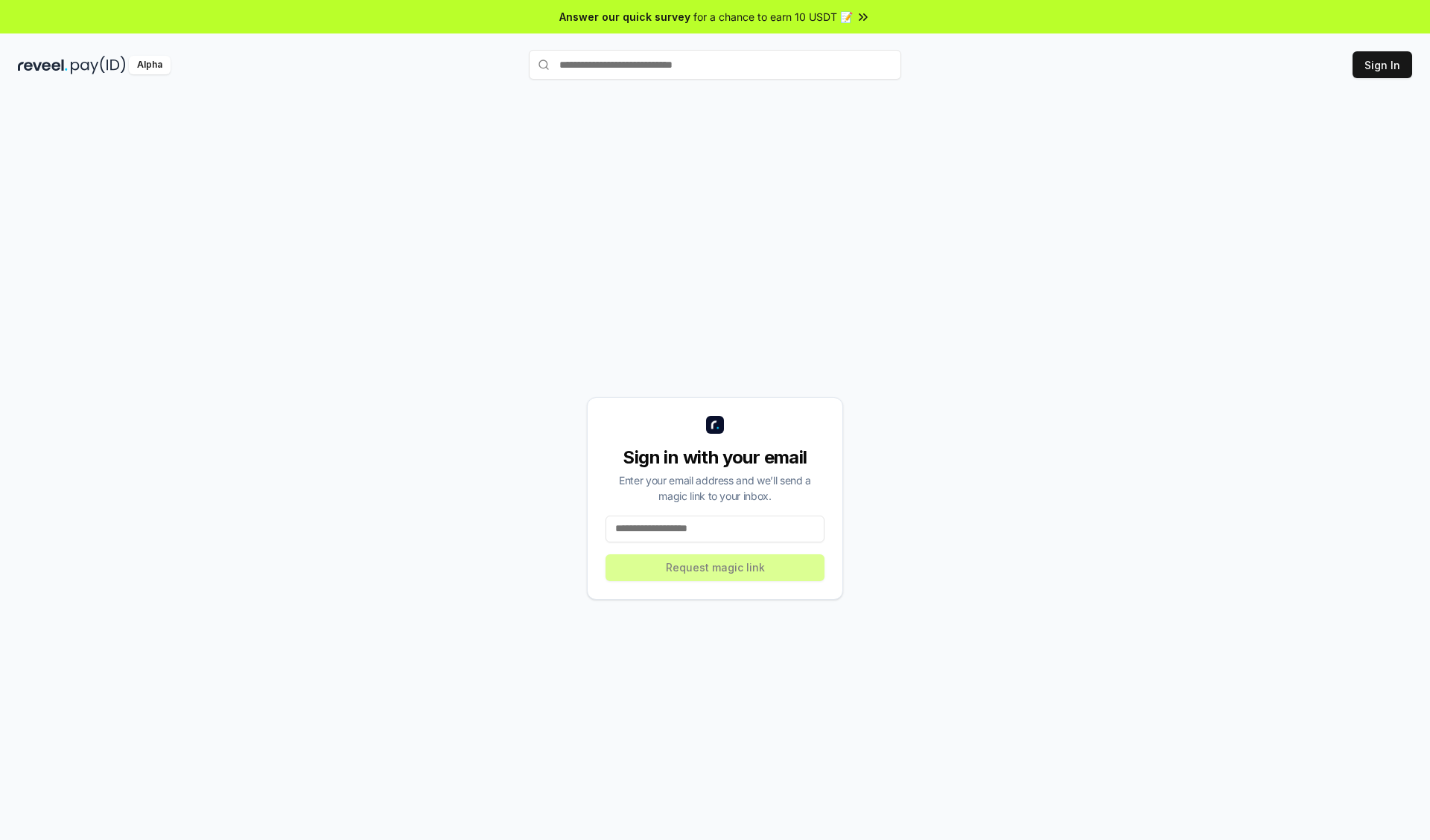 The height and width of the screenshot is (840, 1430). What do you see at coordinates (715, 488) in the screenshot?
I see `div: Enter your email address and we’ll send a magic link to your inbox.` at bounding box center [715, 488].